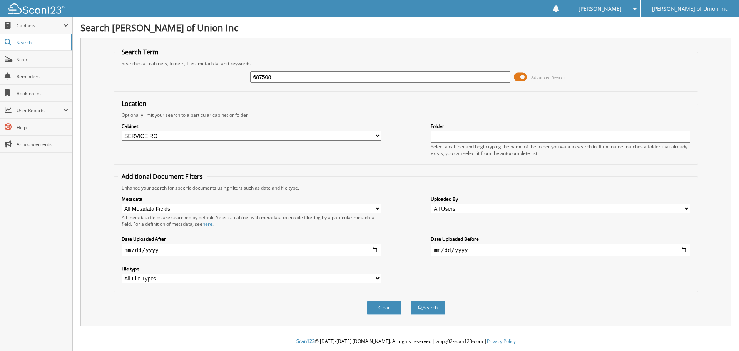  I want to click on label: Date Uploaded After, so click(251, 239).